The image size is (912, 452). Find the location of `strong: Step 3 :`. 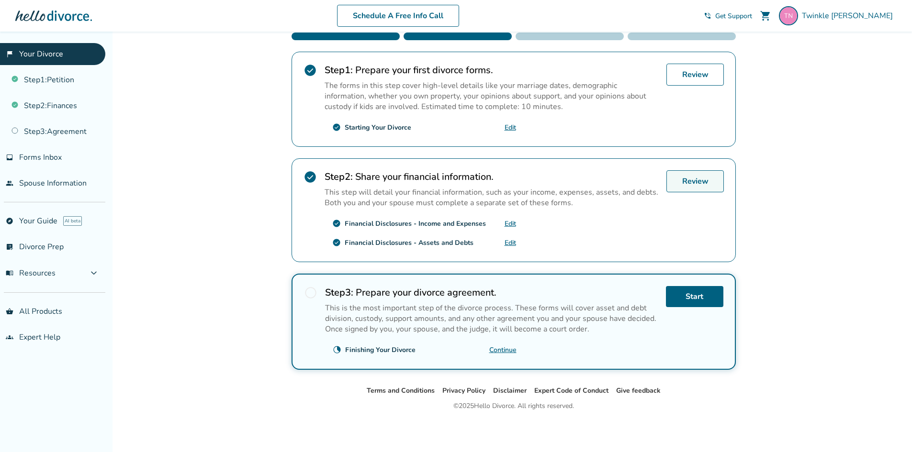

strong: Step 3 : is located at coordinates (339, 292).